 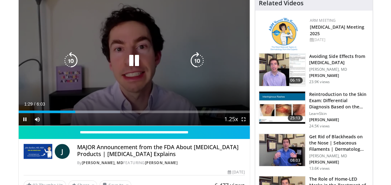 I want to click on p: 13.6K views, so click(x=320, y=168).